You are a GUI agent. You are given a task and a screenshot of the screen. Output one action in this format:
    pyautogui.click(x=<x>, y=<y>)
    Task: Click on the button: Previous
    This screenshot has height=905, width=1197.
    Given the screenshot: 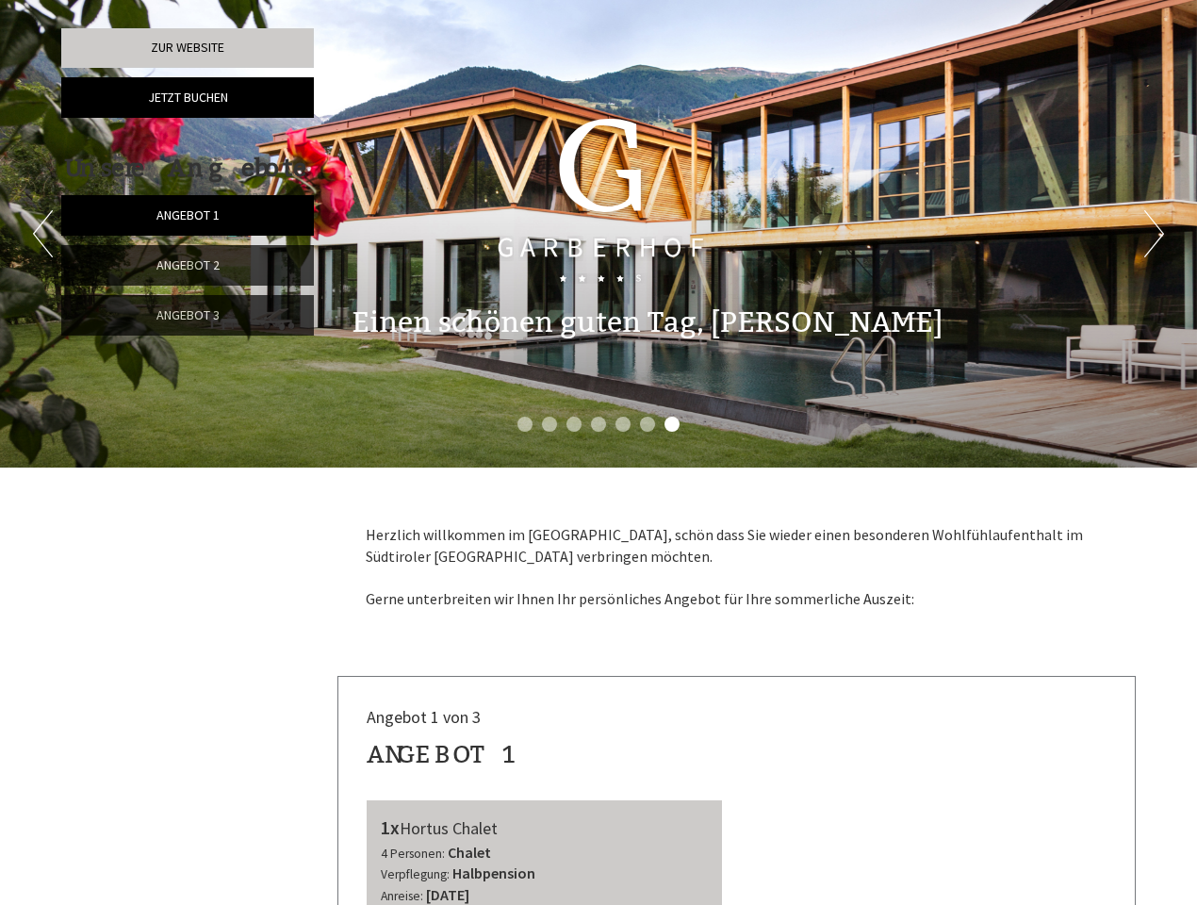 What is the action you would take?
    pyautogui.click(x=42, y=234)
    